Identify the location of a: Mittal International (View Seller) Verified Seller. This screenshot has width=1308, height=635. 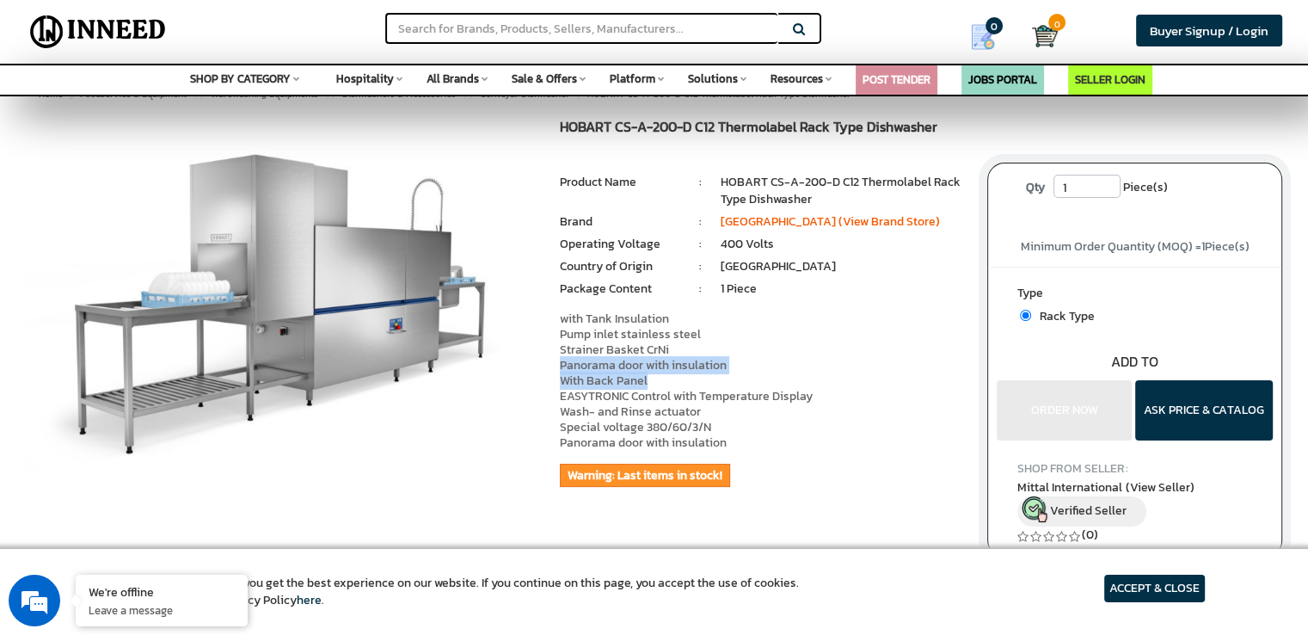
(1134, 502).